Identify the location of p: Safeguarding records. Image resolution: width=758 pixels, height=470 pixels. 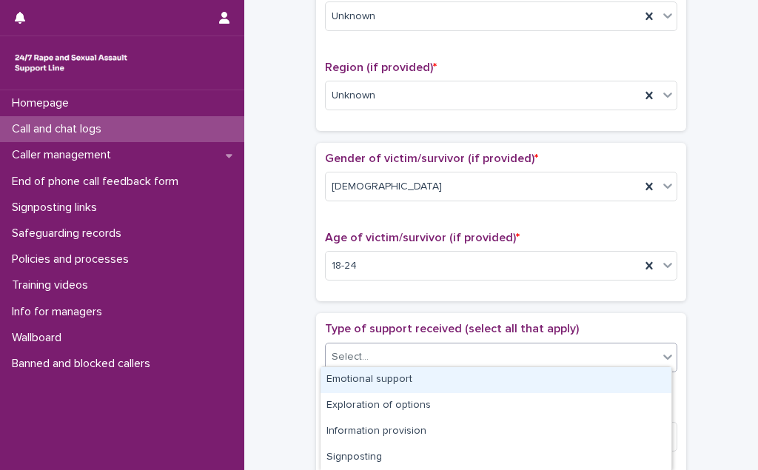
(70, 233).